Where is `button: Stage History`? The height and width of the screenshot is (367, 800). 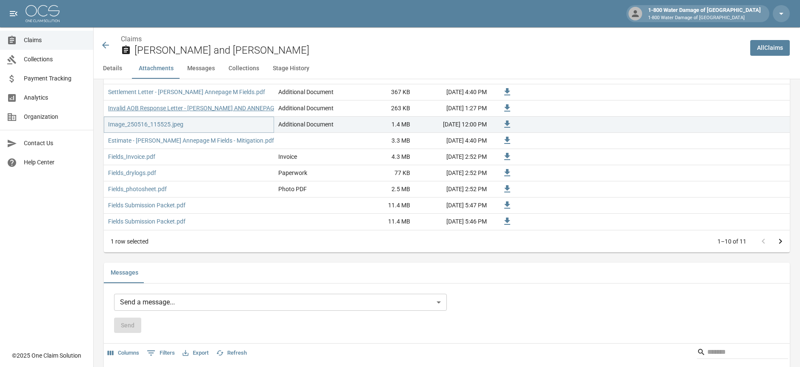 button: Stage History is located at coordinates (291, 68).